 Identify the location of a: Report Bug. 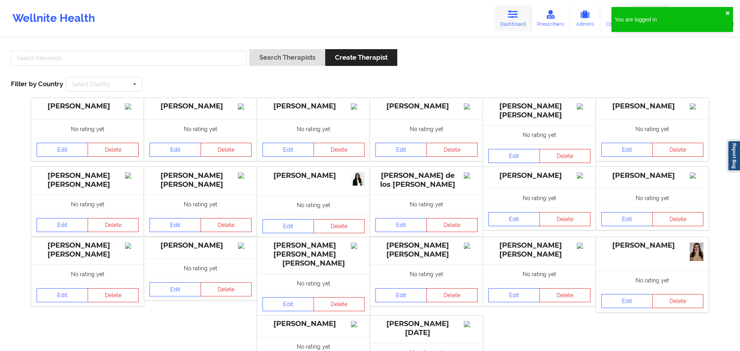
(734, 155).